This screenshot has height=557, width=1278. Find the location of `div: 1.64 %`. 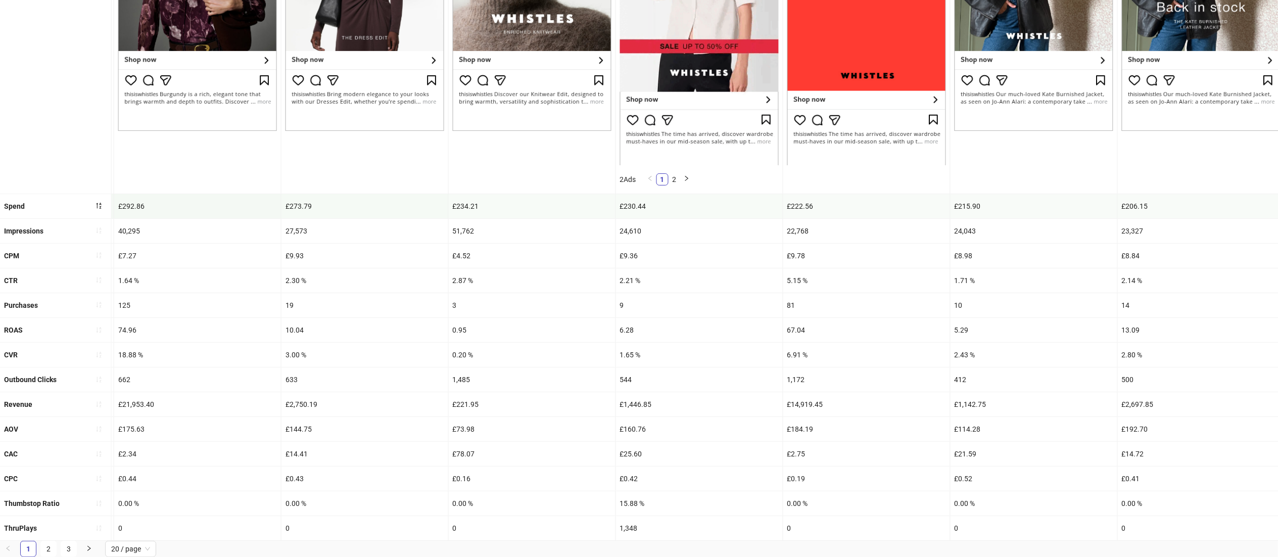

div: 1.64 % is located at coordinates (198, 281).